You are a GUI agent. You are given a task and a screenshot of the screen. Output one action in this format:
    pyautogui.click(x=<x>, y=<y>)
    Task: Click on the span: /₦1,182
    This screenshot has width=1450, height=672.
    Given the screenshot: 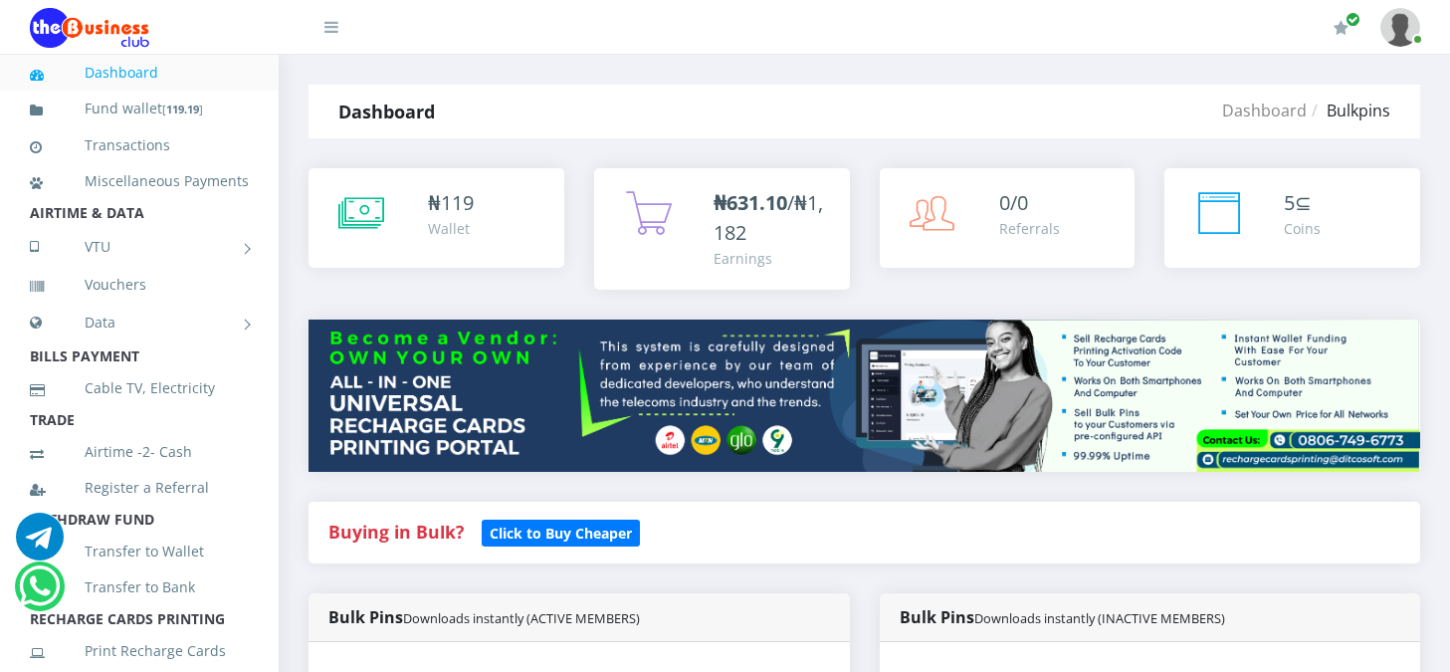 What is the action you would take?
    pyautogui.click(x=768, y=217)
    